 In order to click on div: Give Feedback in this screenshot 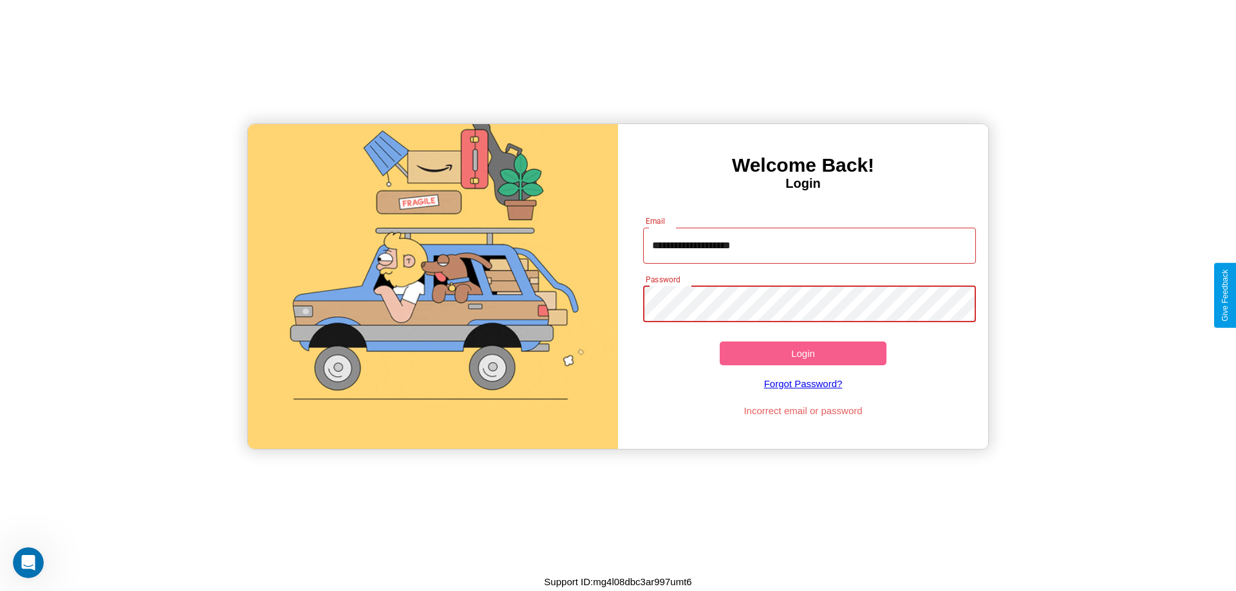, I will do `click(1225, 295)`.